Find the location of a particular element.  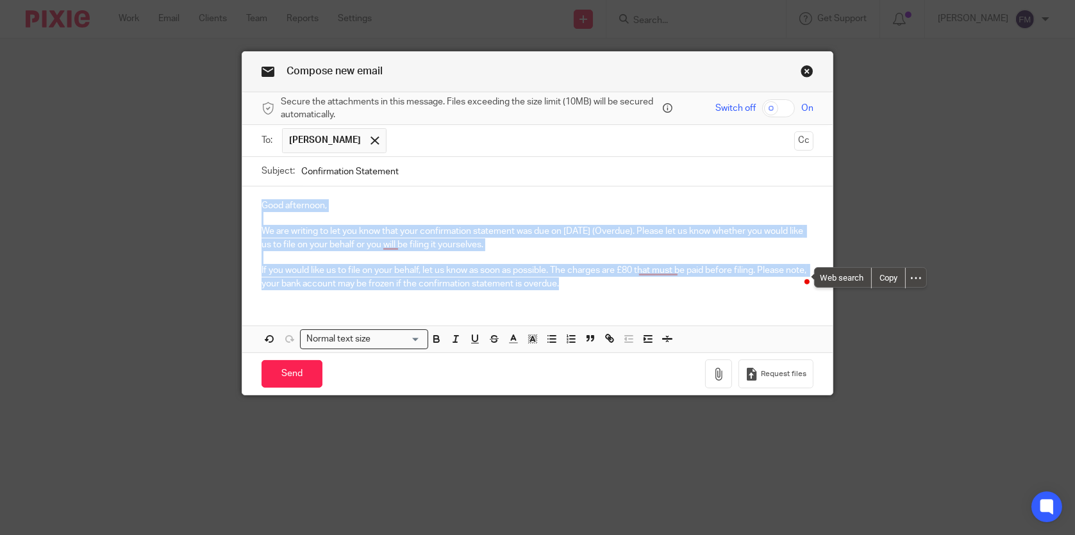

span: Secure the attachments in this message. Files exceeding the size limit (10MB) will be secured aut... is located at coordinates (470, 108).